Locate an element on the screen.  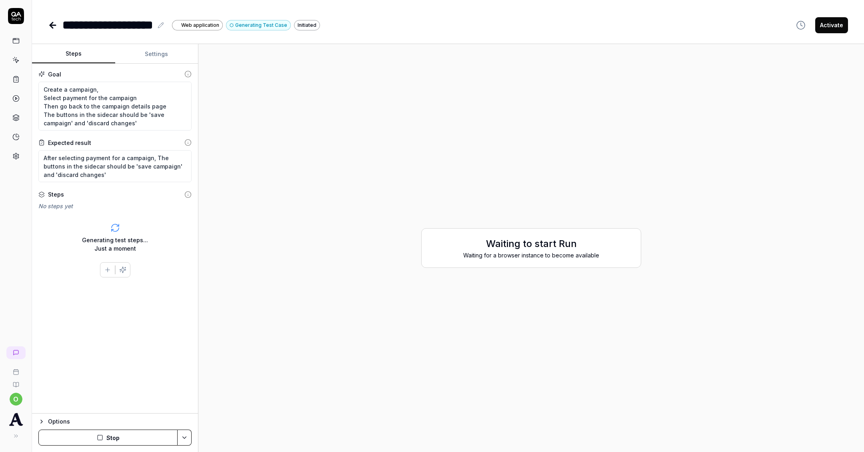
button: o is located at coordinates (16, 399).